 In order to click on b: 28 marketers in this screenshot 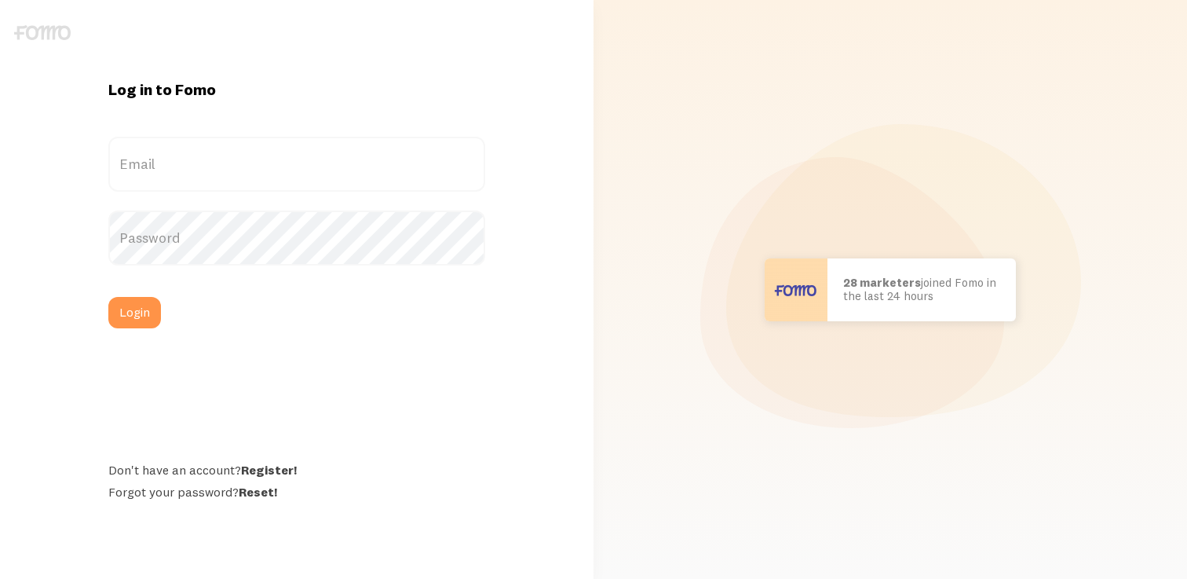, I will do `click(882, 282)`.